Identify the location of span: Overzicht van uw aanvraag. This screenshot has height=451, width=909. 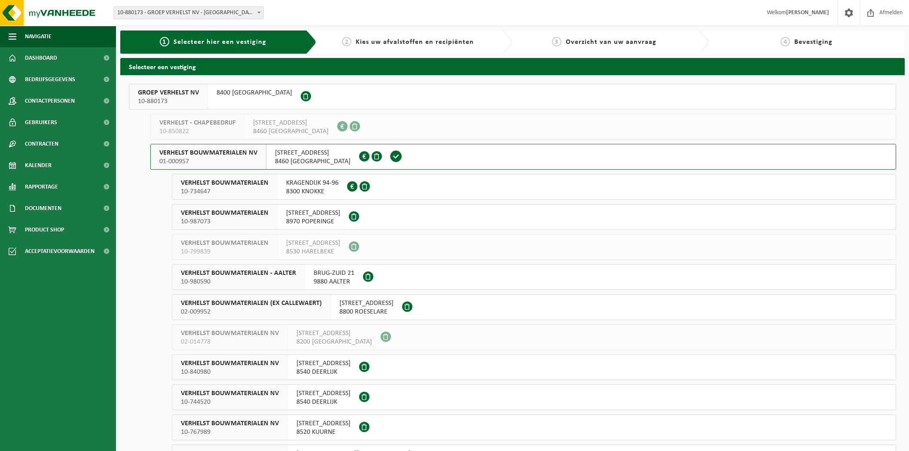
(611, 42).